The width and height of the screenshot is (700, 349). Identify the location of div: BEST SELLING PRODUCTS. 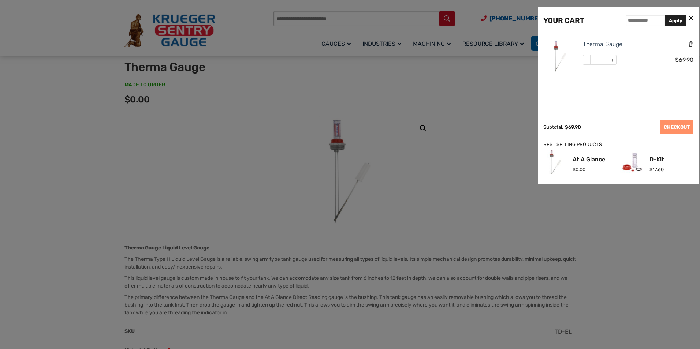
(618, 145).